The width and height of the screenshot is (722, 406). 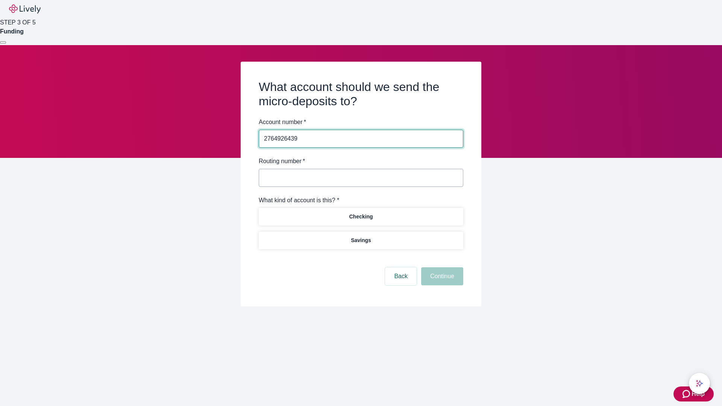 I want to click on button: Back, so click(x=401, y=276).